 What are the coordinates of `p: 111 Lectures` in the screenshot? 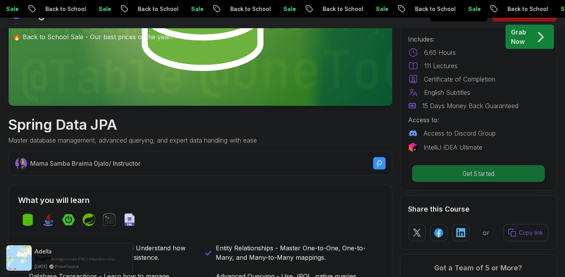 It's located at (442, 66).